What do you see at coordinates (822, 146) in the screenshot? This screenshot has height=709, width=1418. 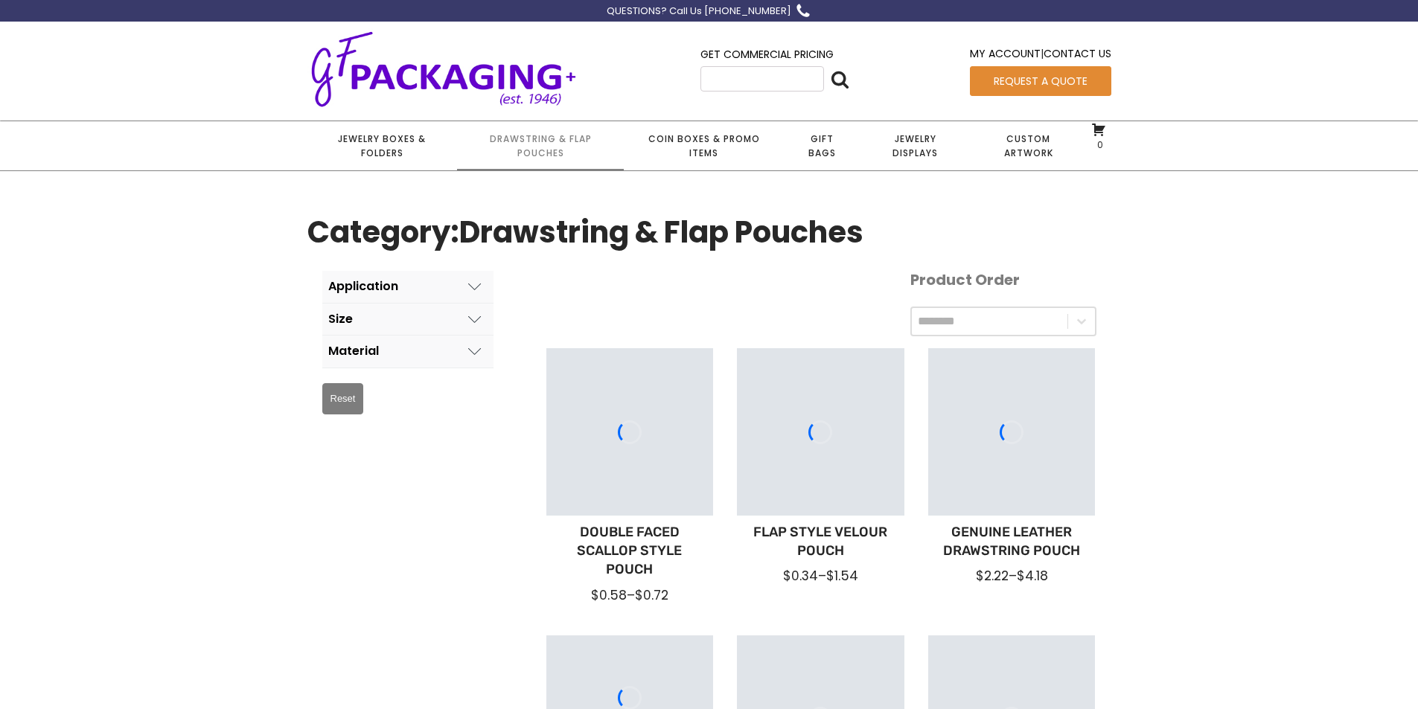 I see `a: Gift Bags` at bounding box center [822, 146].